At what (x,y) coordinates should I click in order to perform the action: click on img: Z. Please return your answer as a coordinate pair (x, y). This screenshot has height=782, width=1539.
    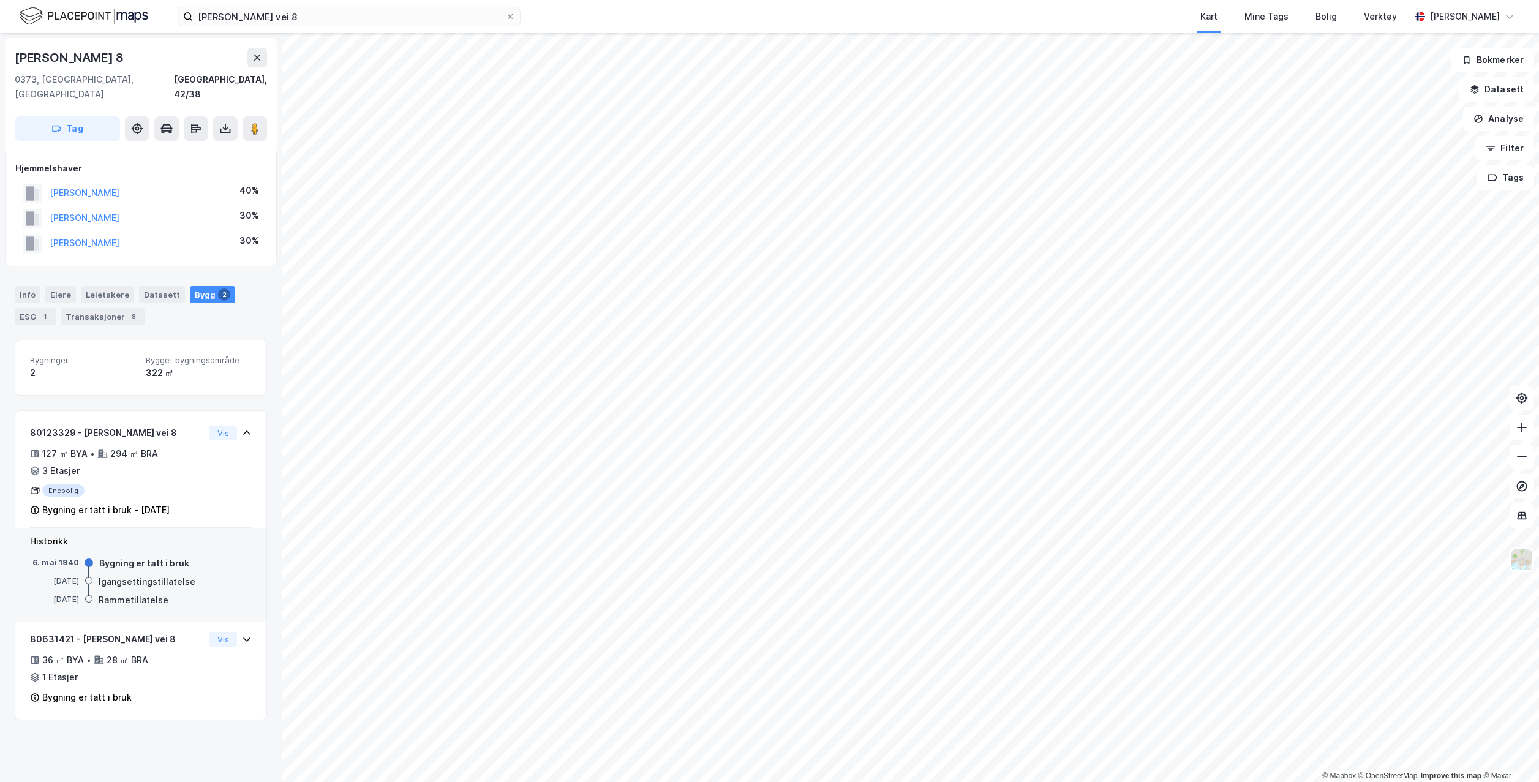
    Looking at the image, I should click on (1521, 560).